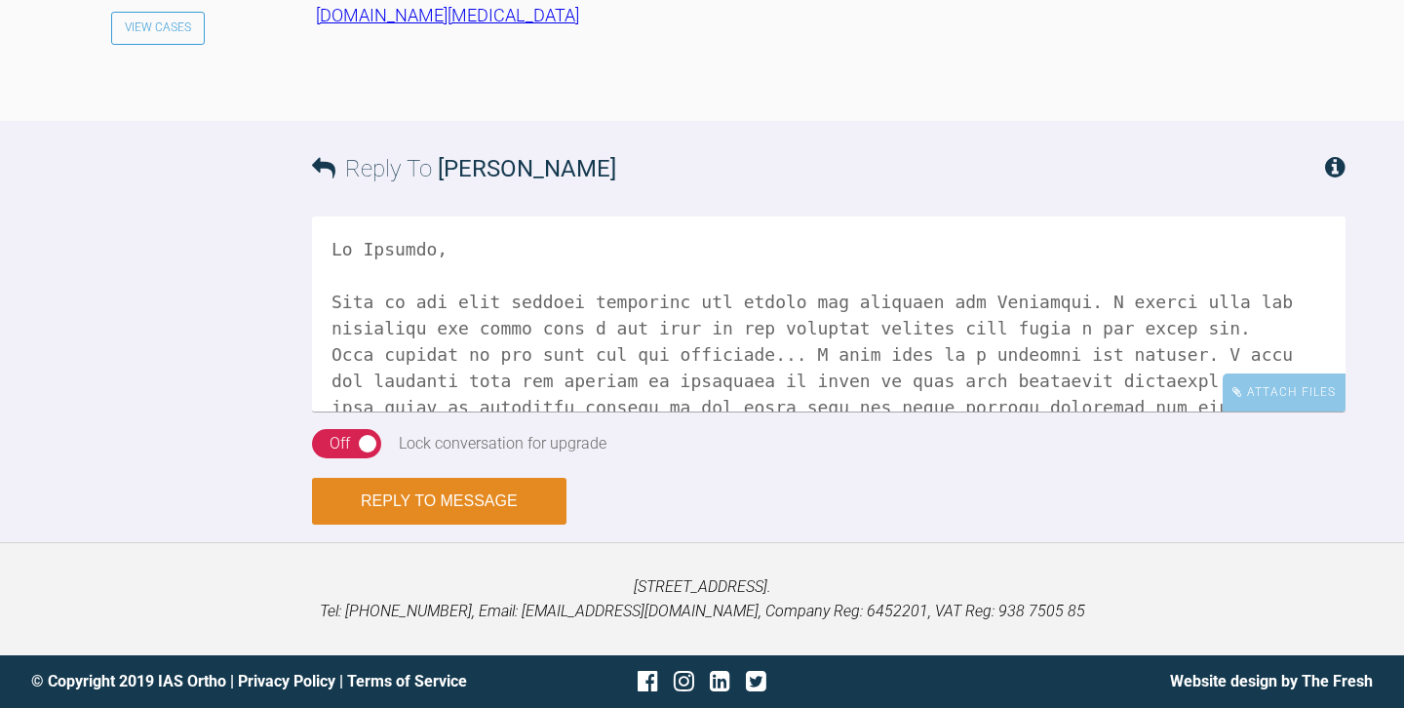 Image resolution: width=1404 pixels, height=708 pixels. What do you see at coordinates (407, 680) in the screenshot?
I see `a: Terms of Service` at bounding box center [407, 680].